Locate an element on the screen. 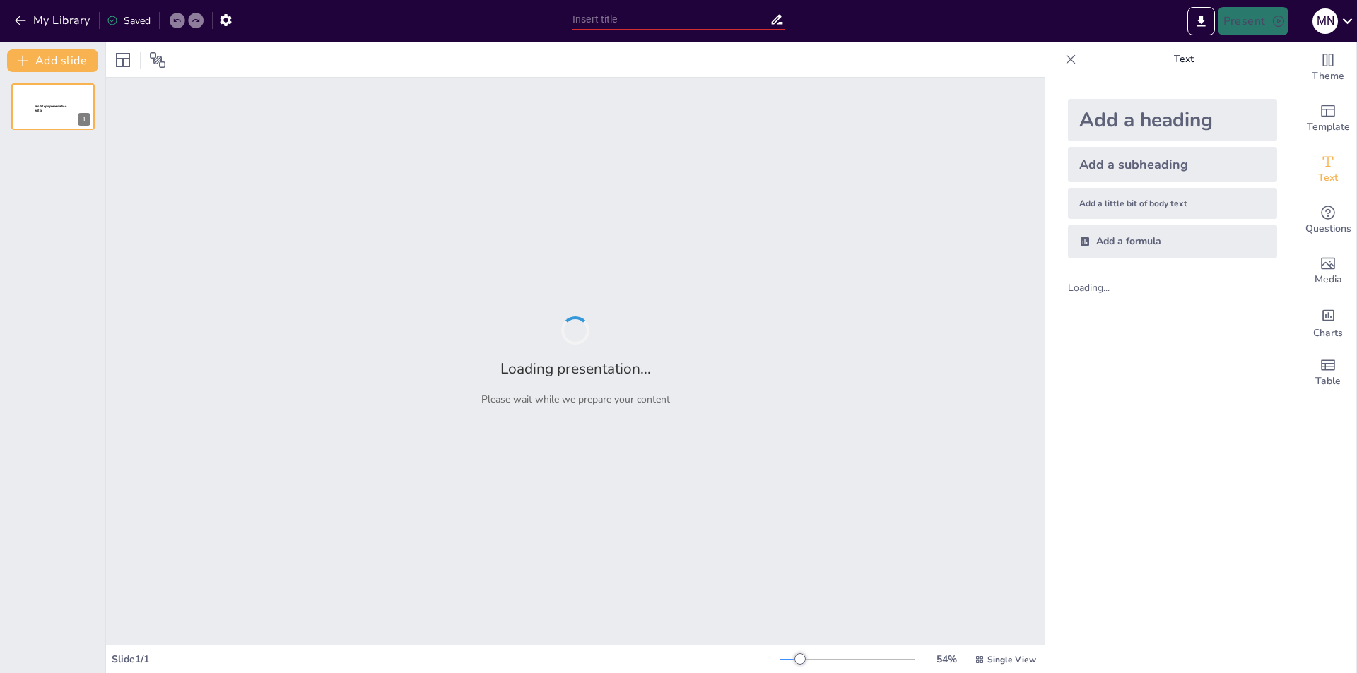 The height and width of the screenshot is (673, 1357). button: Add slide is located at coordinates (52, 61).